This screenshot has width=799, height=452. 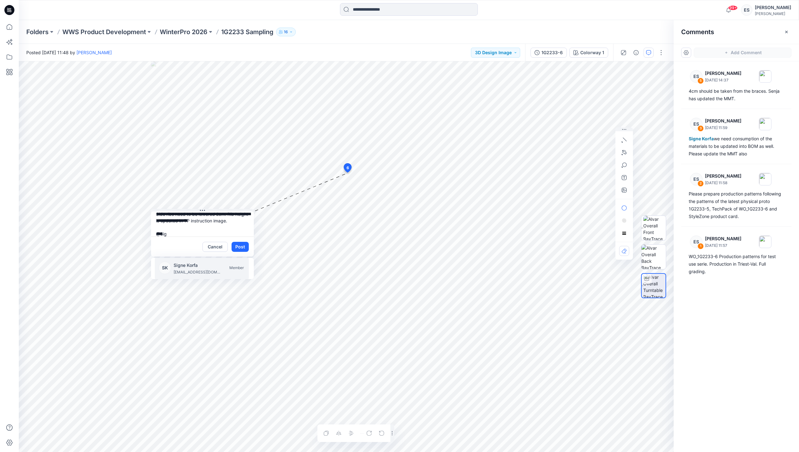 I want to click on div: 1G2233-6, so click(x=552, y=53).